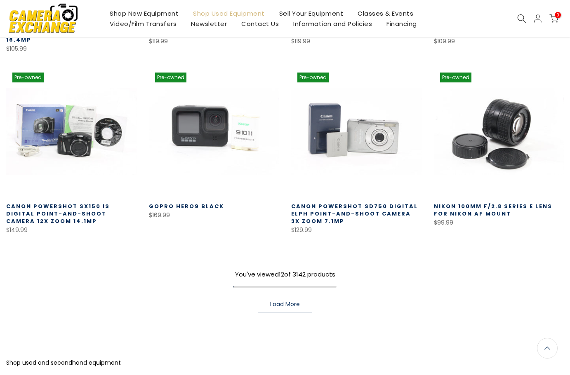 The image size is (570, 375). Describe the element at coordinates (229, 13) in the screenshot. I see `a: Shop Used Equipment` at that location.